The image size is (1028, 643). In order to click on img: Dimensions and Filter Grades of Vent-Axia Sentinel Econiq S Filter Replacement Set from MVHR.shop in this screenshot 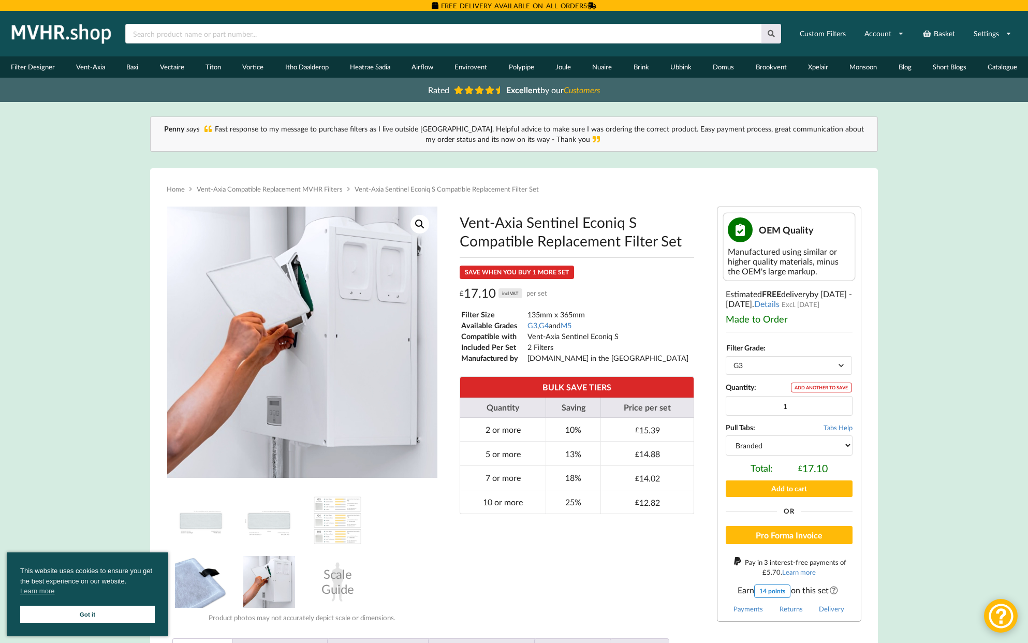, I will do `click(269, 520)`.